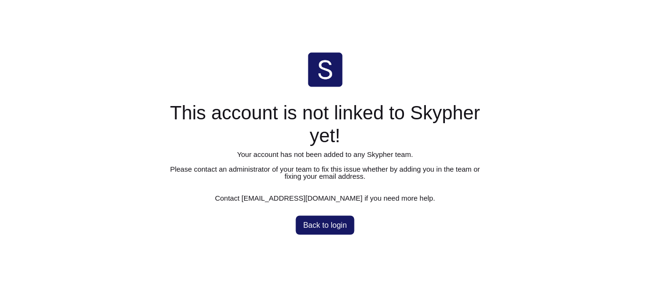 This screenshot has width=650, height=301. I want to click on span: Back to login, so click(325, 225).